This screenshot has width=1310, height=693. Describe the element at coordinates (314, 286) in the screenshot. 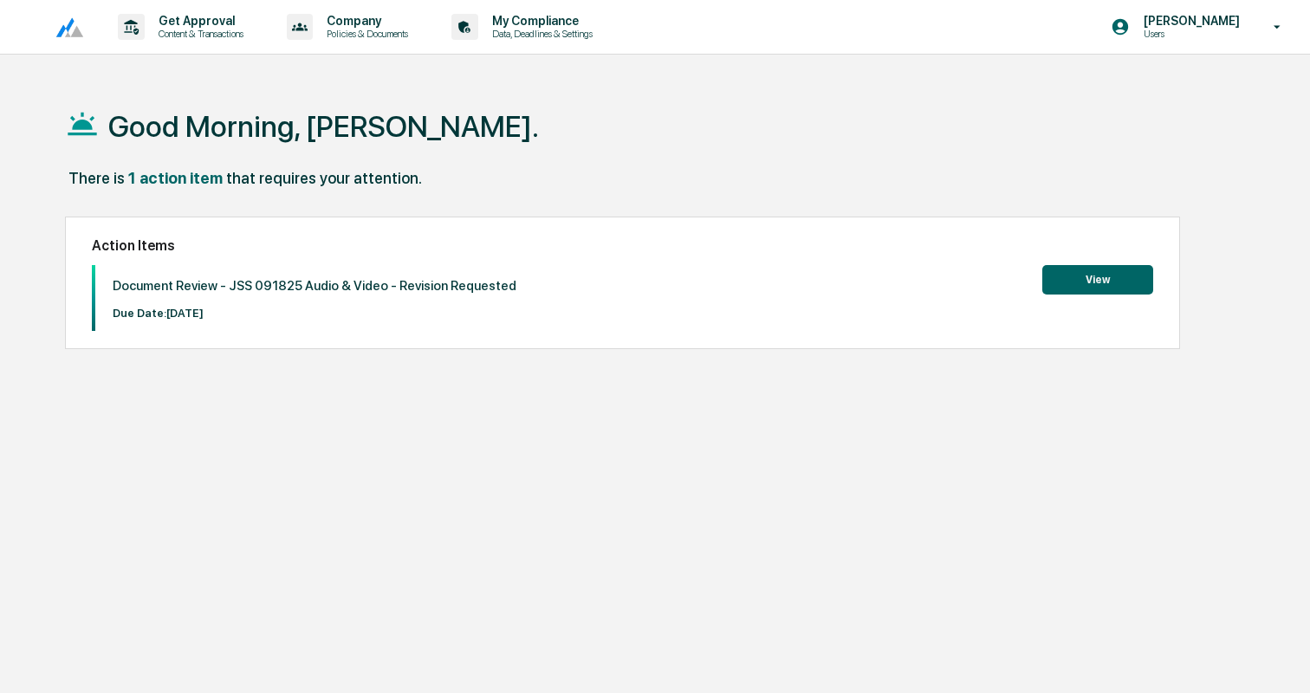

I see `p: Document Review - JSS 091825 Audio & Video - Revision Requested` at that location.